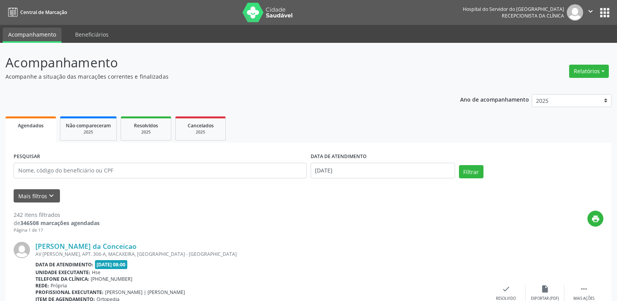  What do you see at coordinates (495, 99) in the screenshot?
I see `p: Ano de acompanhamento` at bounding box center [495, 99].